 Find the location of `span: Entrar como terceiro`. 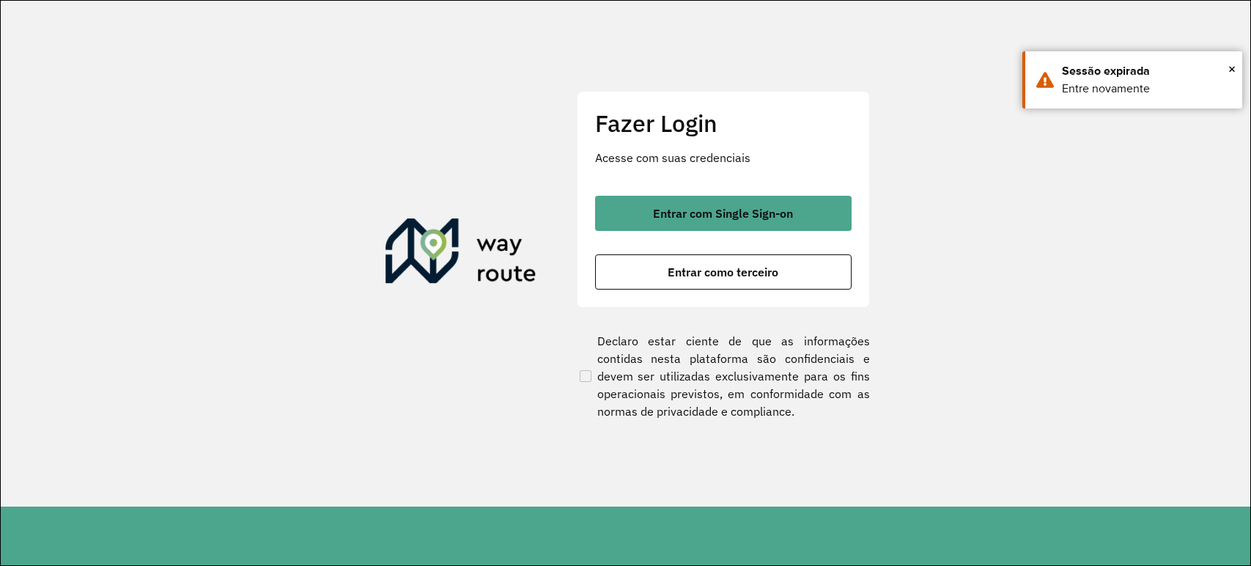

span: Entrar como terceiro is located at coordinates (723, 272).